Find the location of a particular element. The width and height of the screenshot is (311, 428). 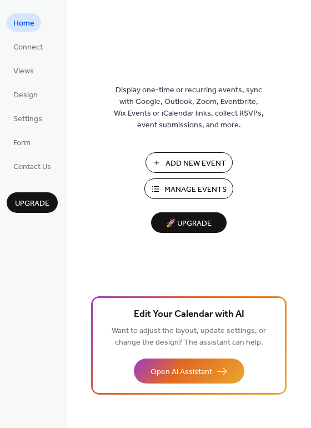

span: Connect is located at coordinates (28, 47).